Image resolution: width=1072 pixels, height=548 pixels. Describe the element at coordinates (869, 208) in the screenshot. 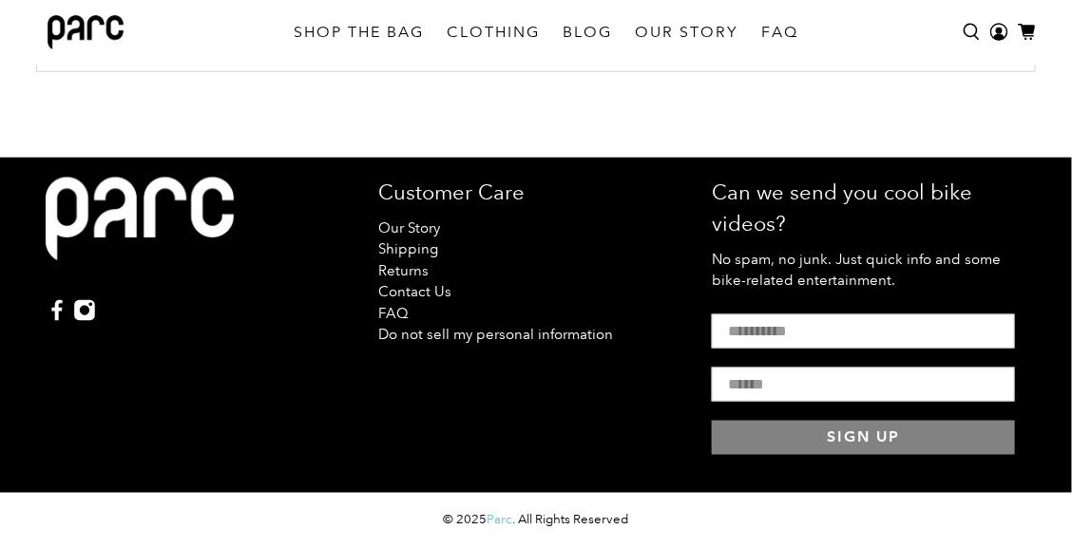

I see `p: Can we send you cool bike videos?` at that location.